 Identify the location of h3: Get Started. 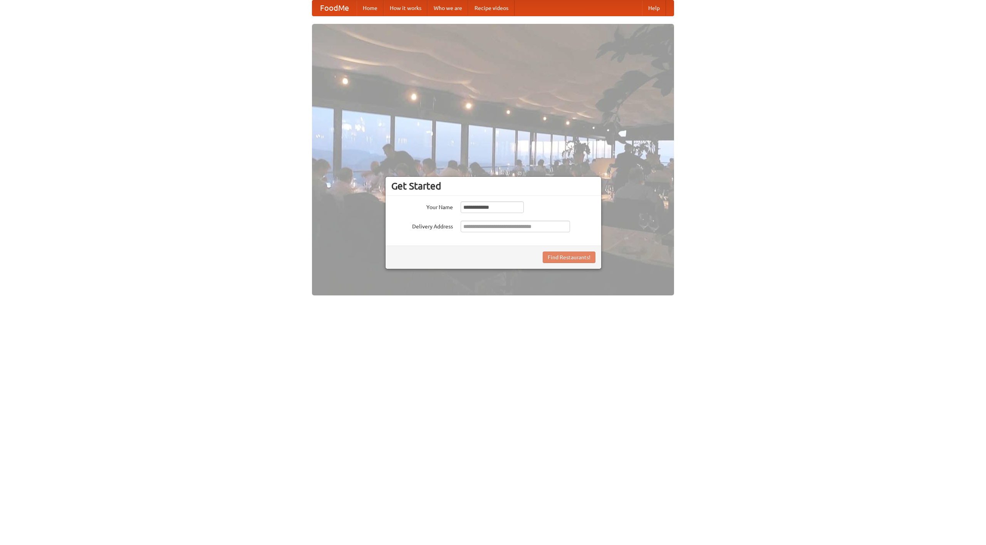
(494, 186).